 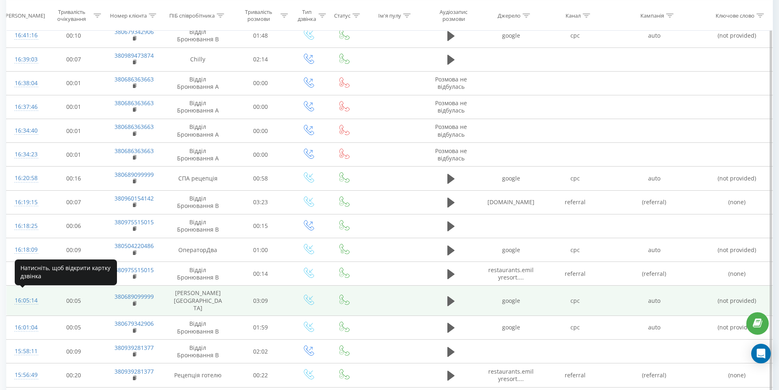 I want to click on td: 00:20, so click(x=74, y=375).